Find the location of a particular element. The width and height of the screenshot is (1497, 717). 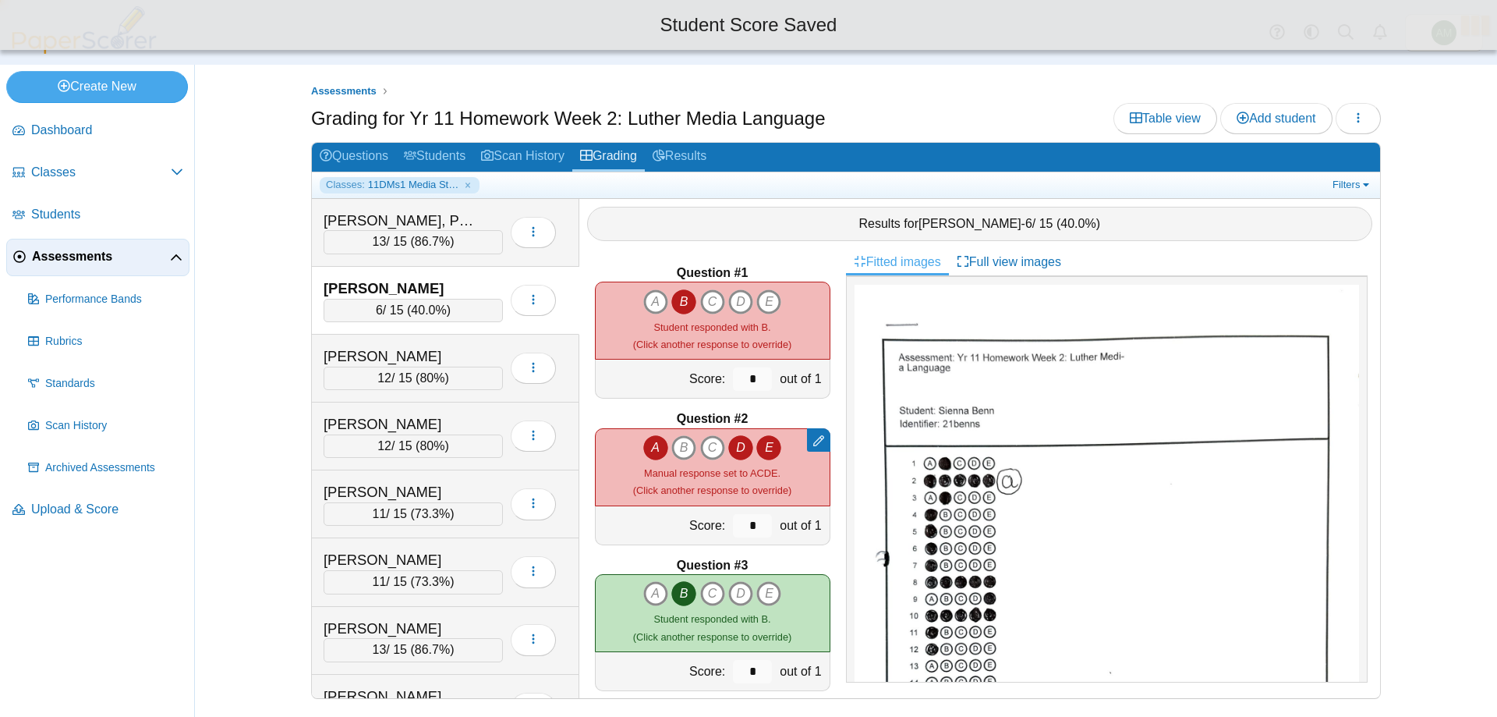

b: Question #2 is located at coordinates (713, 419).